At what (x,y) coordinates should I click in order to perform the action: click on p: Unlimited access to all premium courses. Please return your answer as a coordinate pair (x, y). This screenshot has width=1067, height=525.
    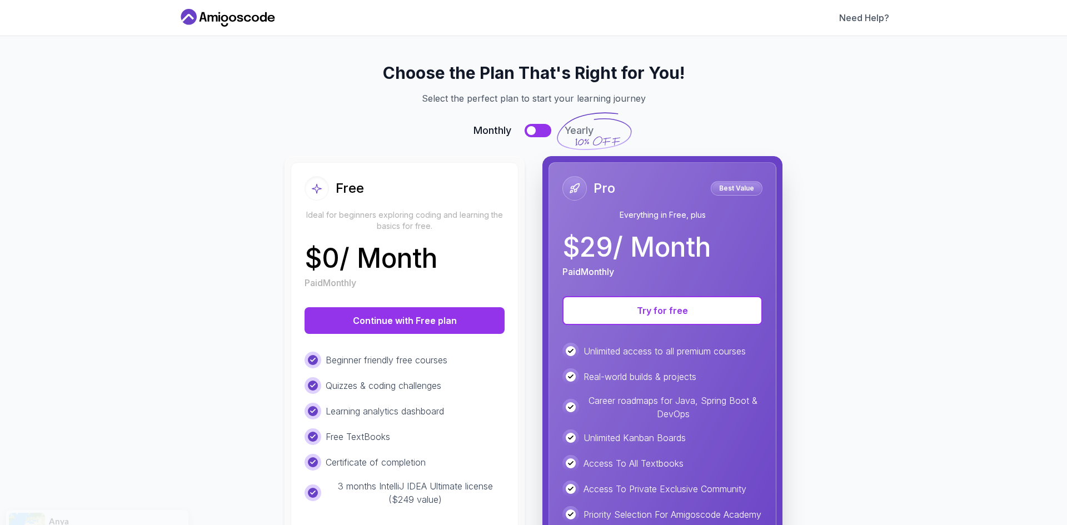
    Looking at the image, I should click on (665, 351).